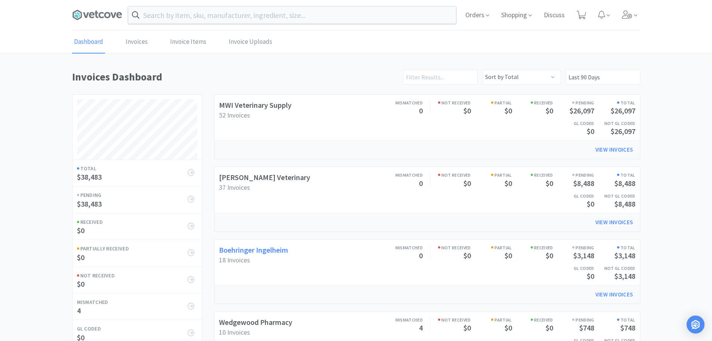  I want to click on a: Total$3,148, so click(615, 252).